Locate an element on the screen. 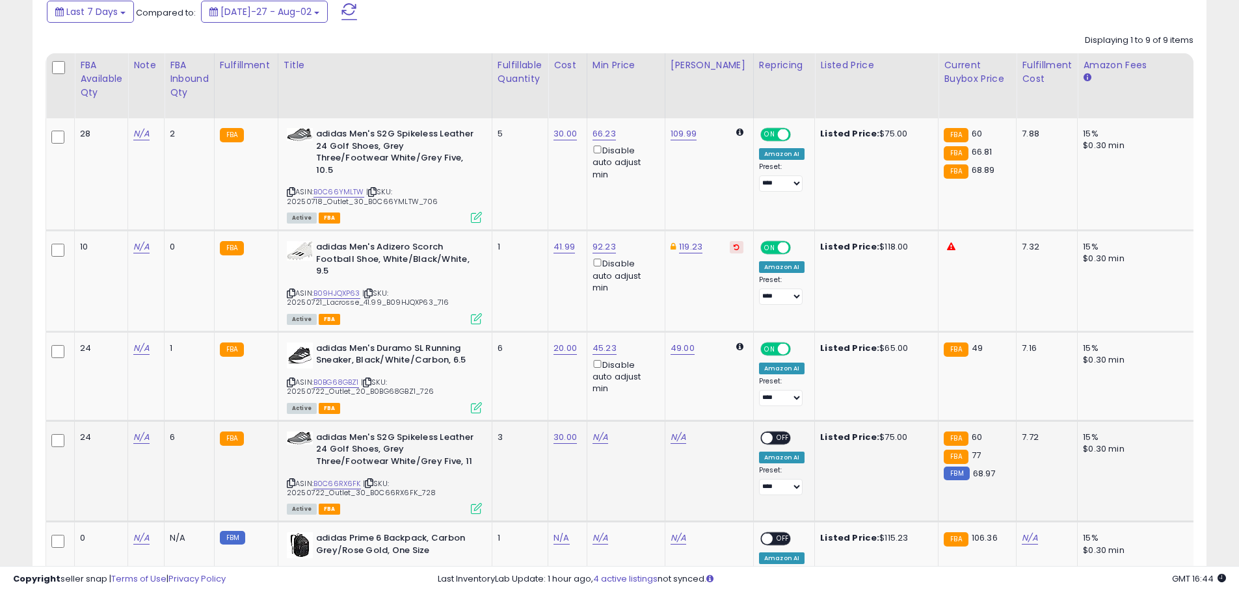 The width and height of the screenshot is (1239, 592). div: 3 is located at coordinates (518, 438).